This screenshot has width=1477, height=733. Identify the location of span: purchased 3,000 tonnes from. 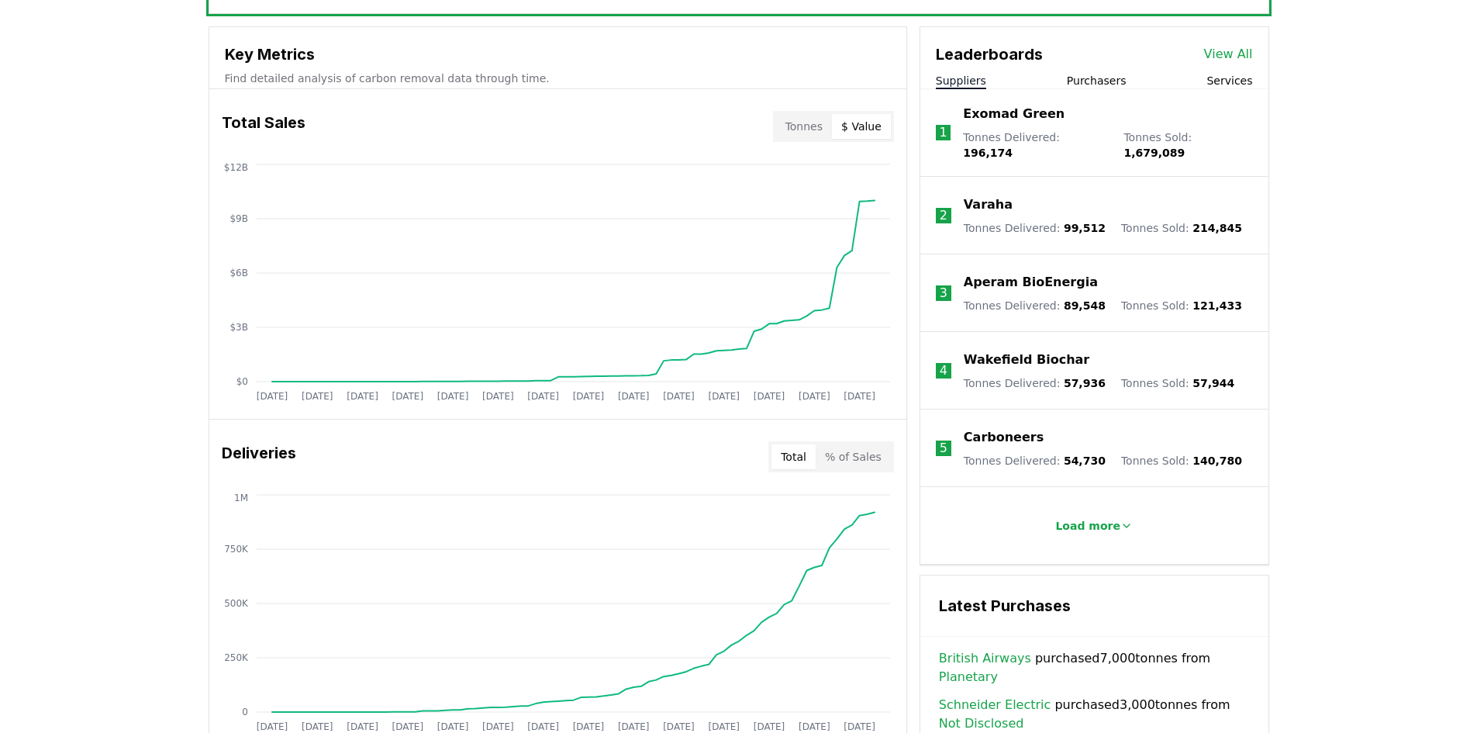
(1094, 714).